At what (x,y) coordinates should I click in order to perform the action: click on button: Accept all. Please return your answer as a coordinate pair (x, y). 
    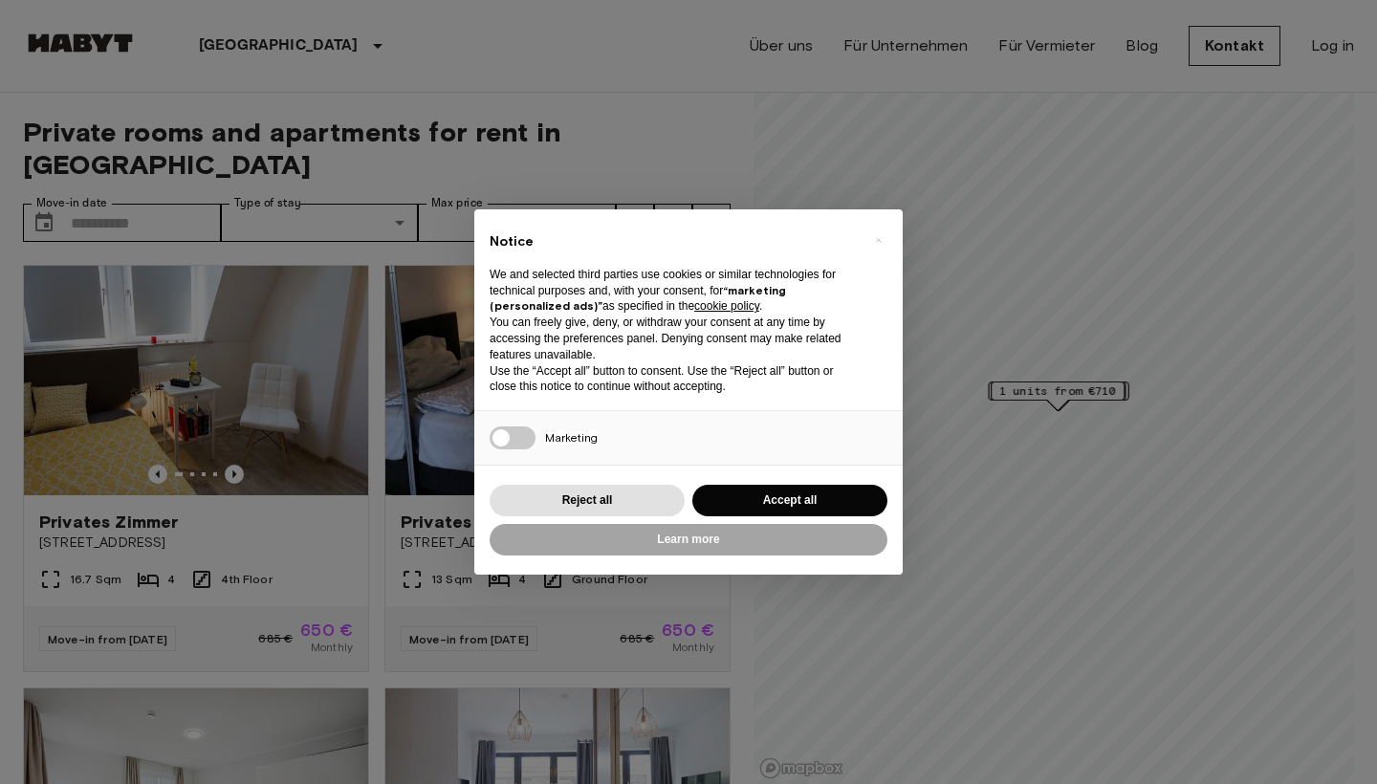
    Looking at the image, I should click on (790, 500).